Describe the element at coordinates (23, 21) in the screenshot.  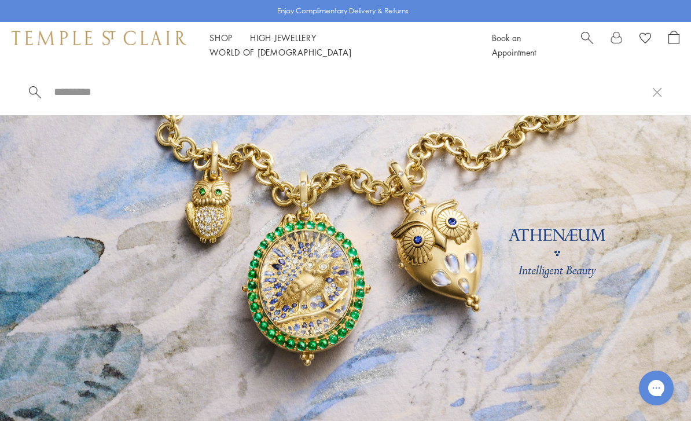
I see `button: Gorgias live chat` at that location.